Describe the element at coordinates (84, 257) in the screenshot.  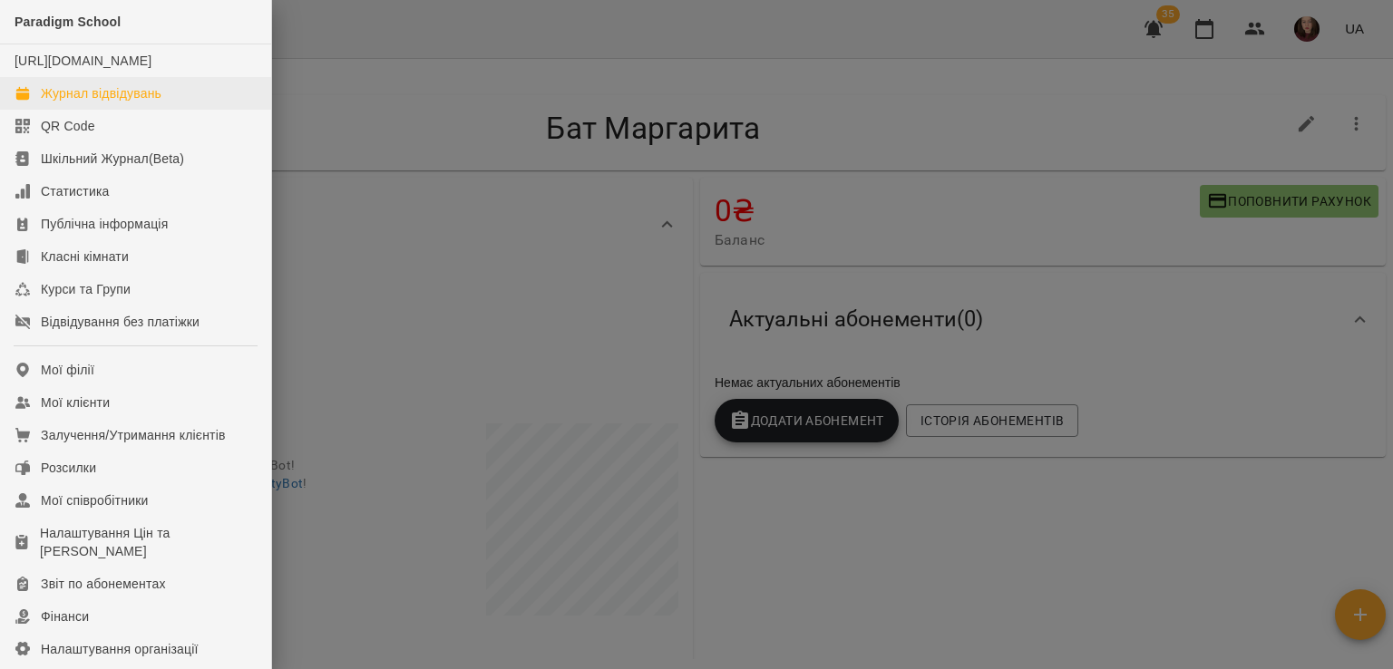
I see `div: Класні кімнати` at that location.